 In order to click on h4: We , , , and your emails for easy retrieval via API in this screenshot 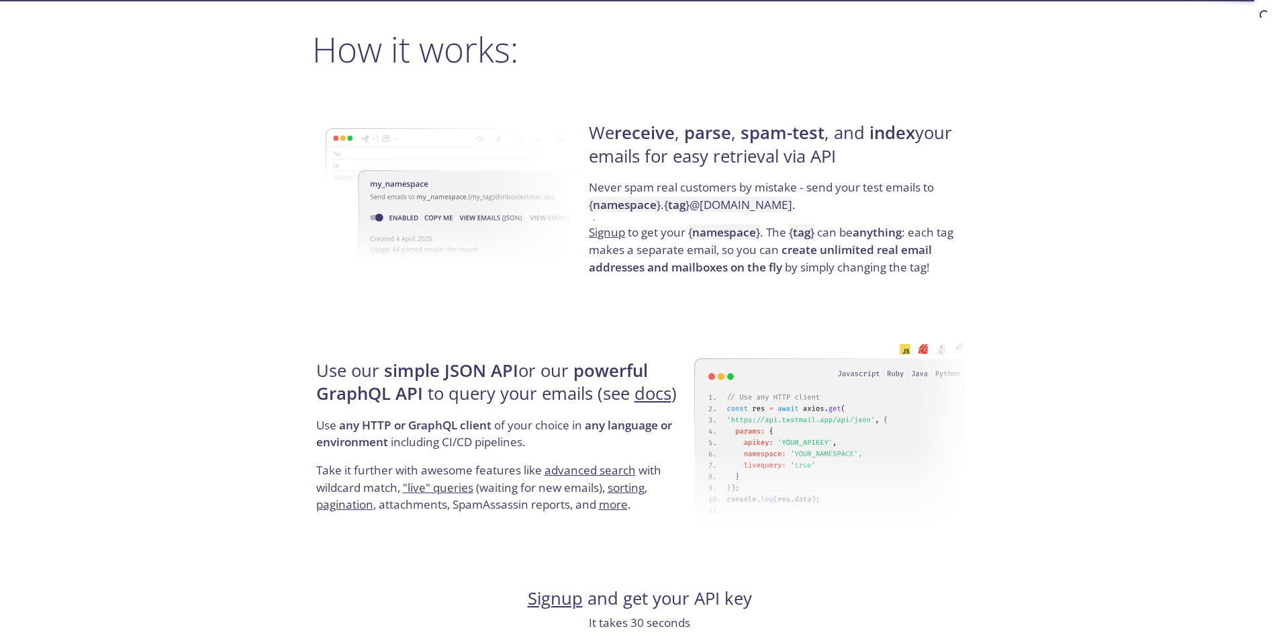, I will do `click(776, 150)`.